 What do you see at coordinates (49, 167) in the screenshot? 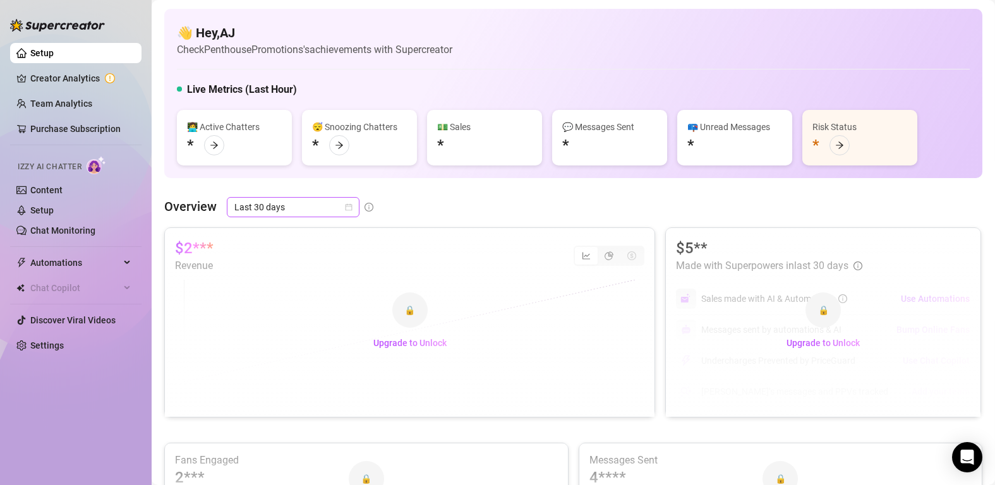
I see `span: Izzy AI Chatter` at bounding box center [49, 167].